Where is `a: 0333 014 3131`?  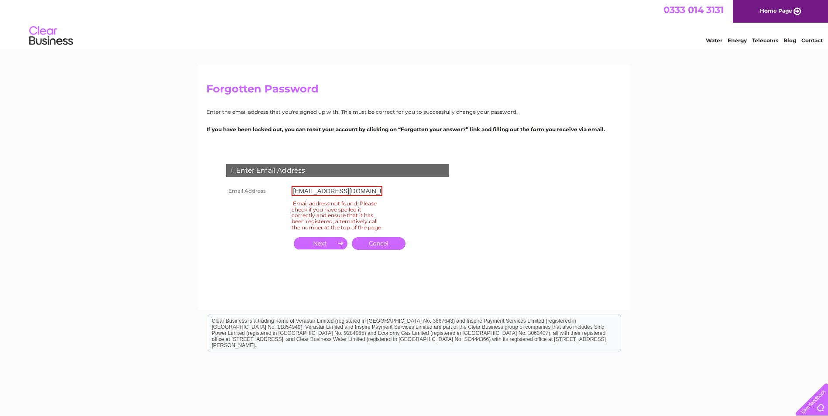 a: 0333 014 3131 is located at coordinates (694, 10).